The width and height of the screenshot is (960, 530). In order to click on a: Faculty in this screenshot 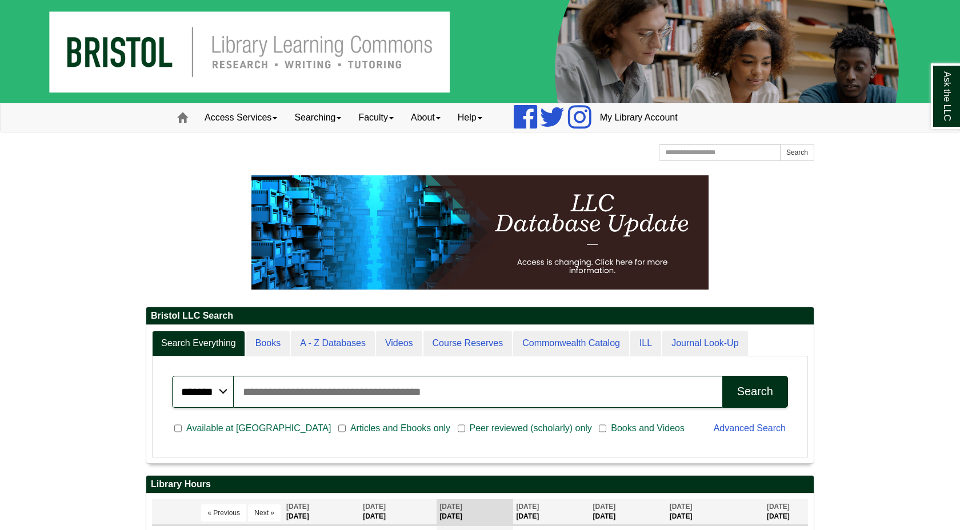, I will do `click(376, 118)`.